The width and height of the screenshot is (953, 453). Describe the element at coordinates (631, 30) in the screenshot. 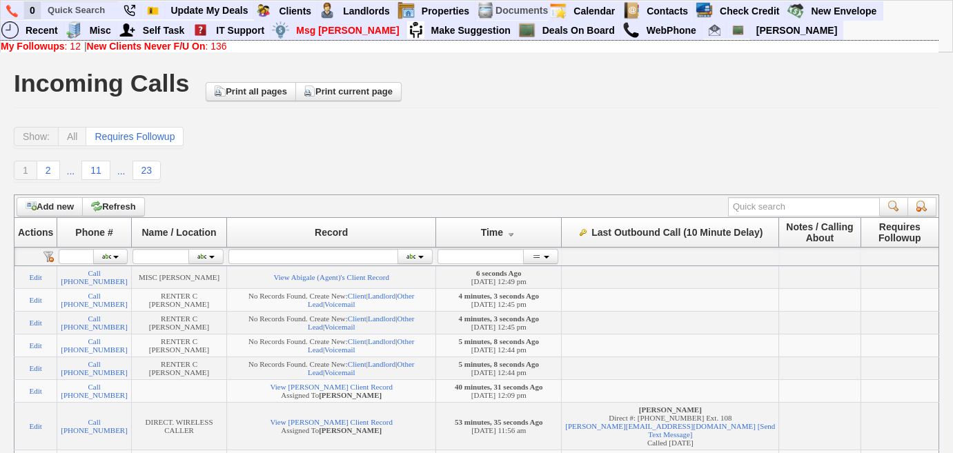

I see `img: call.png` at that location.